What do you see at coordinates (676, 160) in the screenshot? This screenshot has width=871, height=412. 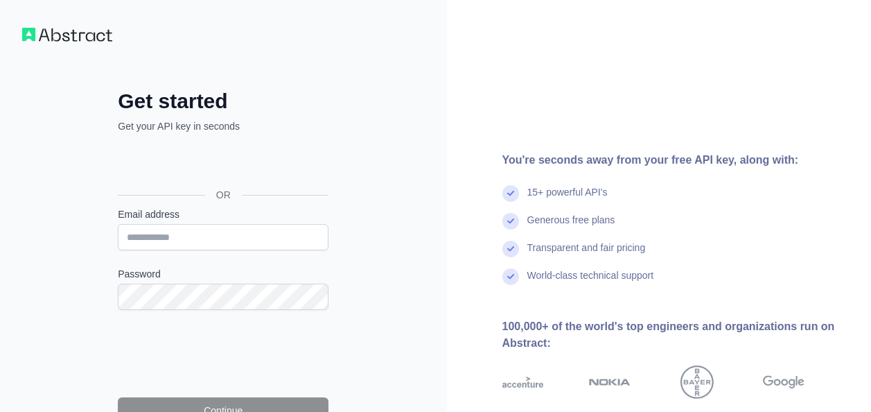 I see `div: You're seconds away from your free API key, along with:` at bounding box center [676, 160].